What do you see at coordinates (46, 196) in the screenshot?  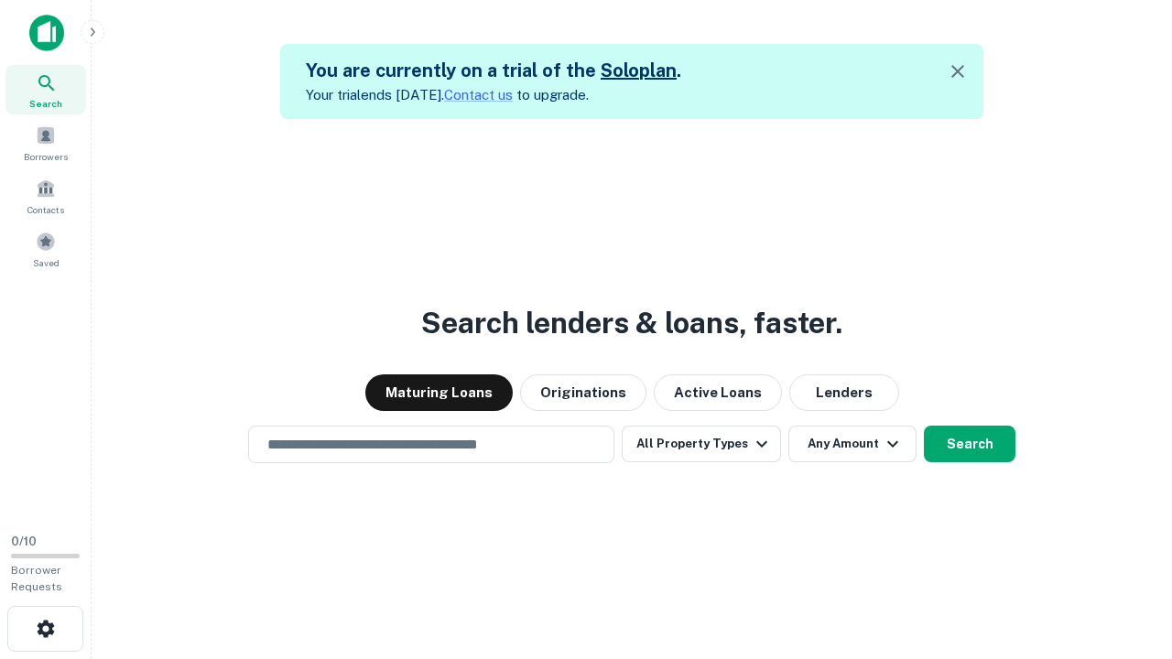 I see `a: Contacts` at bounding box center [46, 196].